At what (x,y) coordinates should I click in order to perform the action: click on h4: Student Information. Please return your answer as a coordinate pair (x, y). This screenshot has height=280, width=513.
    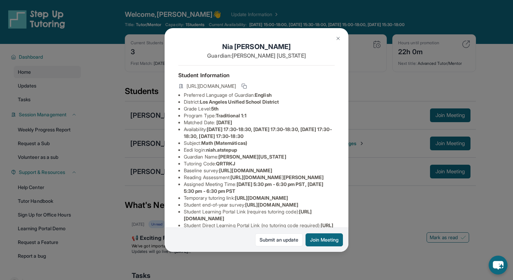
    Looking at the image, I should click on (257, 75).